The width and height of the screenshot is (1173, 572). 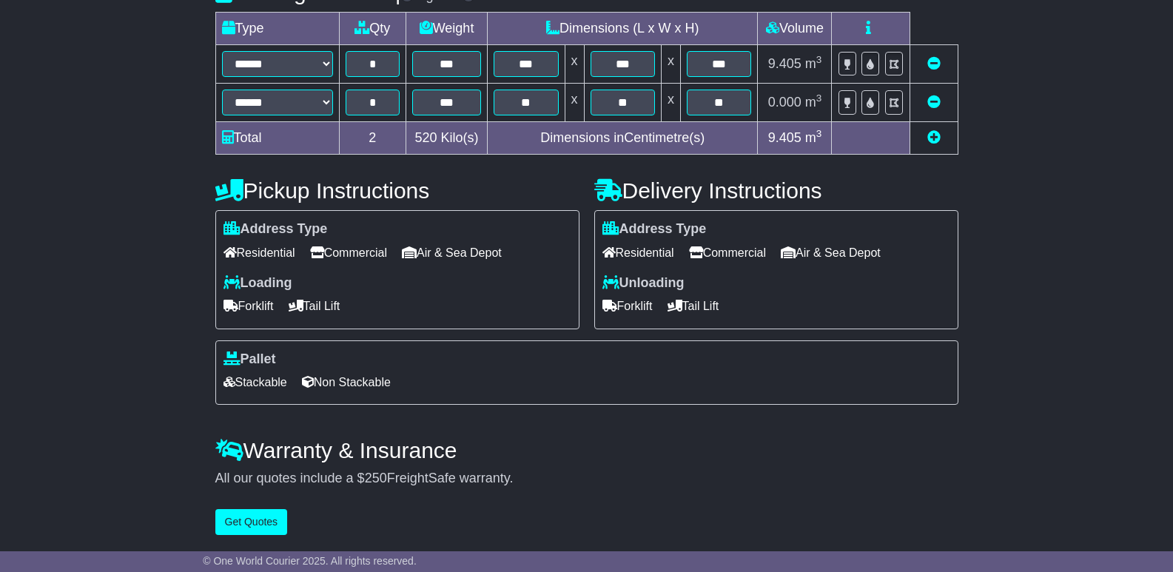 I want to click on a: Add new item, so click(x=934, y=138).